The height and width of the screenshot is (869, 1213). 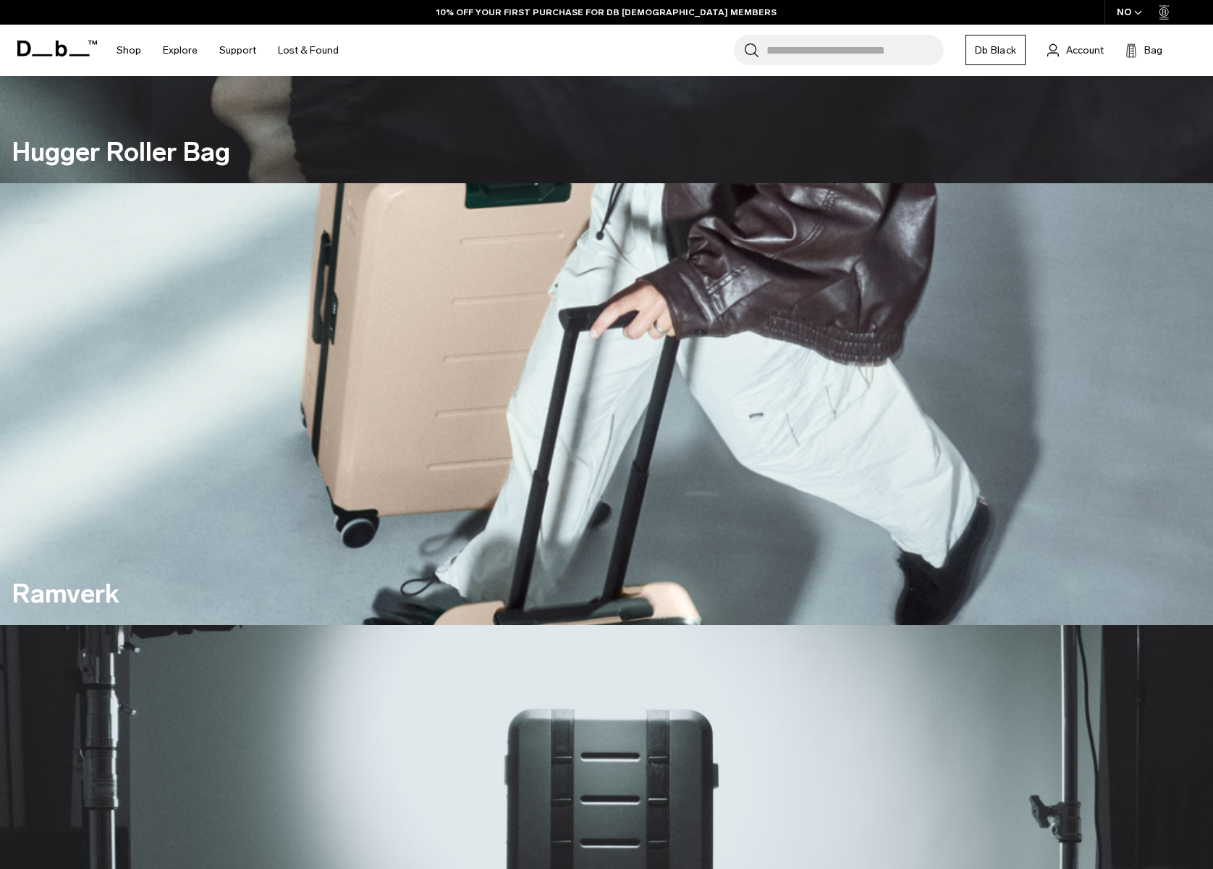 I want to click on a: Account, so click(x=1076, y=50).